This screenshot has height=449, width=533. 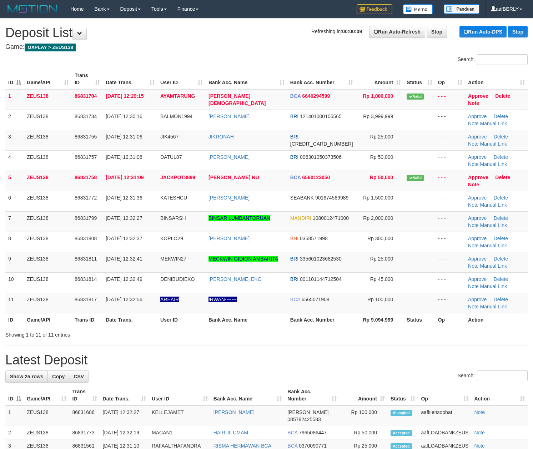 I want to click on td: Rp 50,000, so click(x=364, y=433).